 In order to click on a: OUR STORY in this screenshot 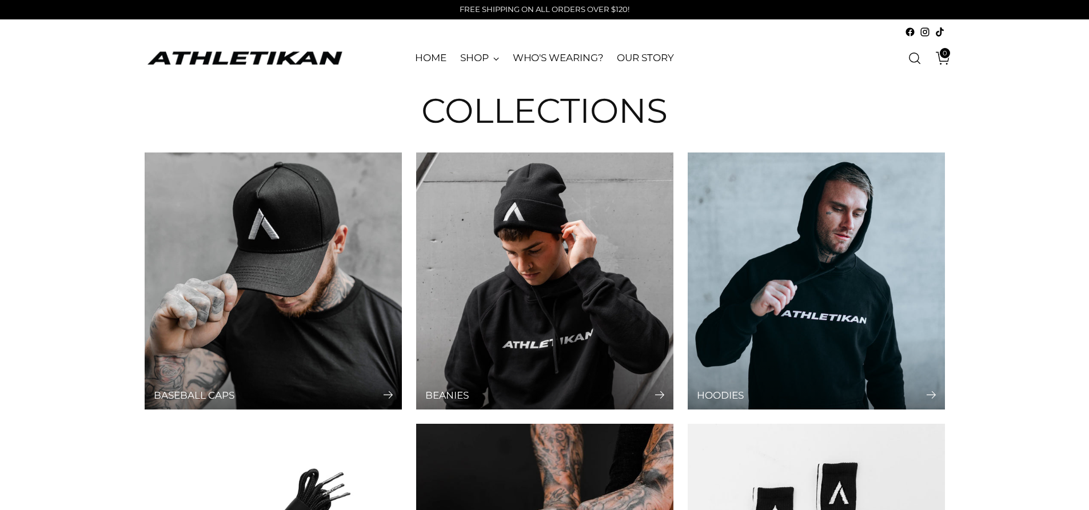, I will do `click(645, 58)`.